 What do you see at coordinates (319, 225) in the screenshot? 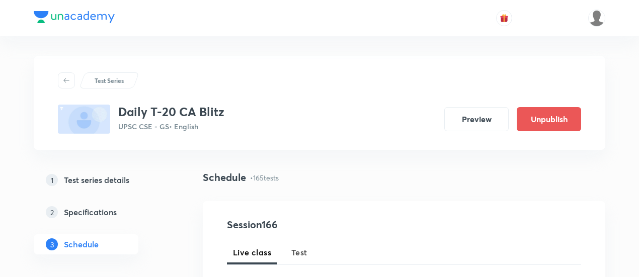
I see `h4: Session 166` at bounding box center [319, 225].